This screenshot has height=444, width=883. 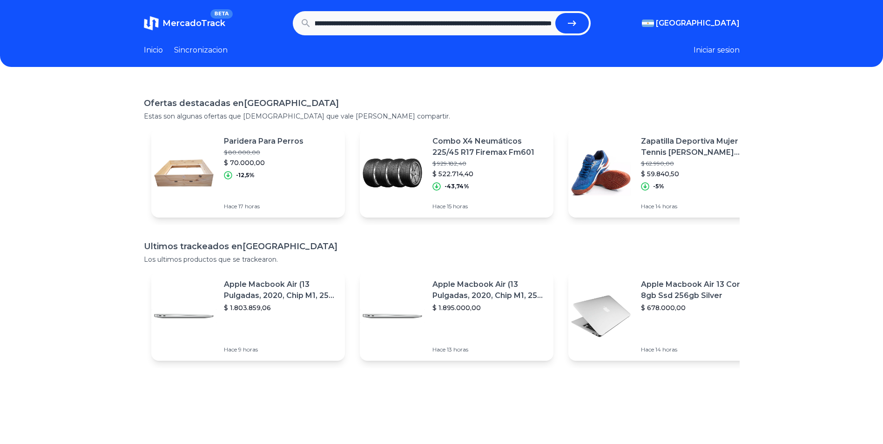 What do you see at coordinates (281, 308) in the screenshot?
I see `p: $ 1.803.859,06` at bounding box center [281, 308].